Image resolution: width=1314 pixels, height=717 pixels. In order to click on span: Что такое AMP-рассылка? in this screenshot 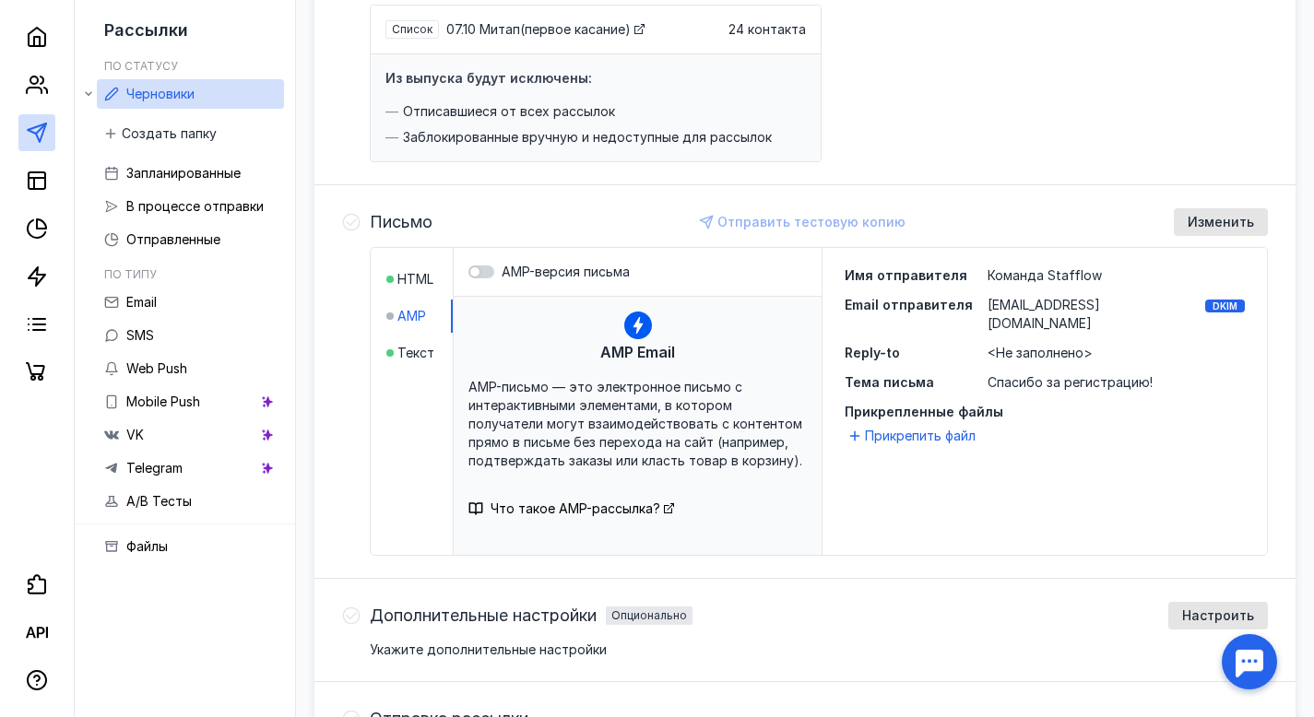, I will do `click(575, 508)`.